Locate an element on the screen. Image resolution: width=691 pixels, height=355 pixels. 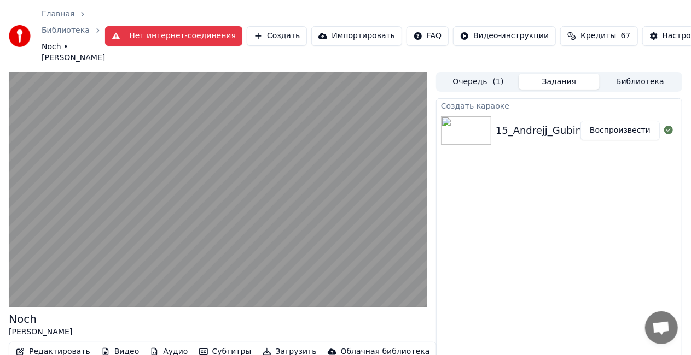
div: Создать караоке is located at coordinates (559, 106).